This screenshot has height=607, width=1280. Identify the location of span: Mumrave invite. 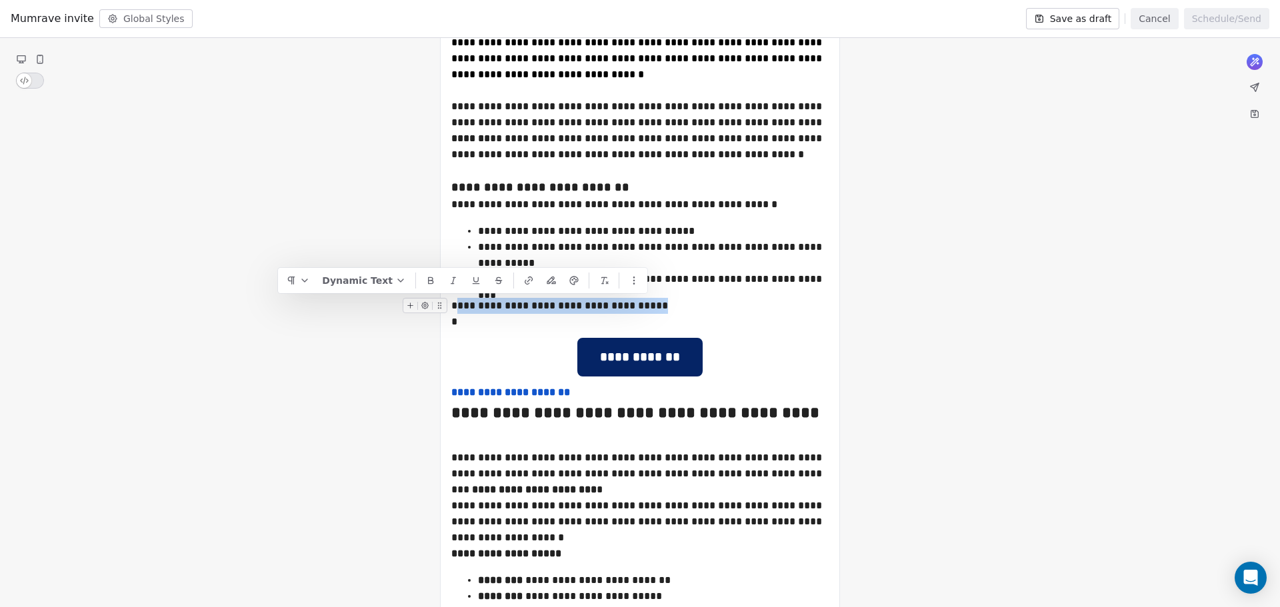
(52, 19).